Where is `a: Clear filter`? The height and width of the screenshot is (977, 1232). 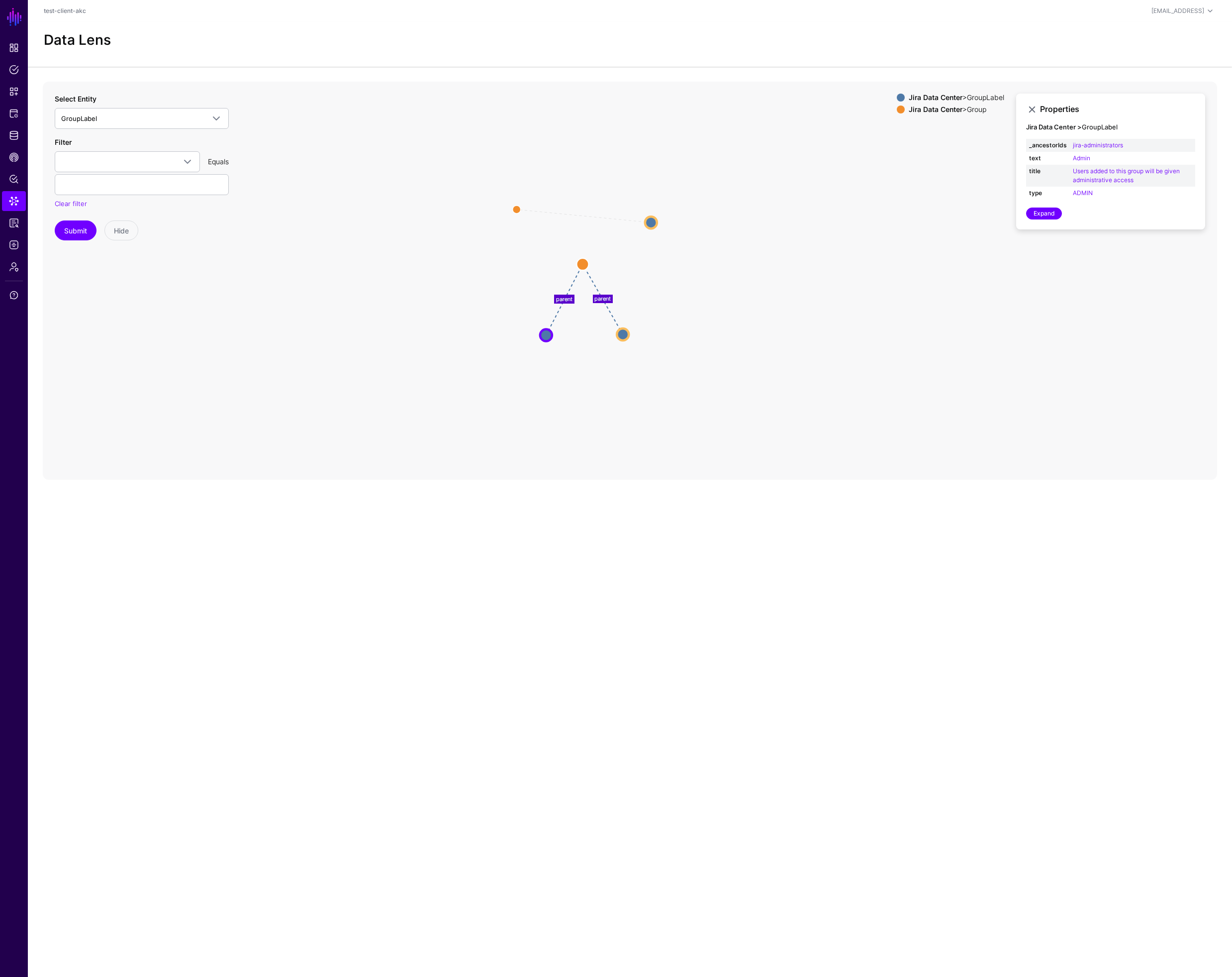
a: Clear filter is located at coordinates (71, 204).